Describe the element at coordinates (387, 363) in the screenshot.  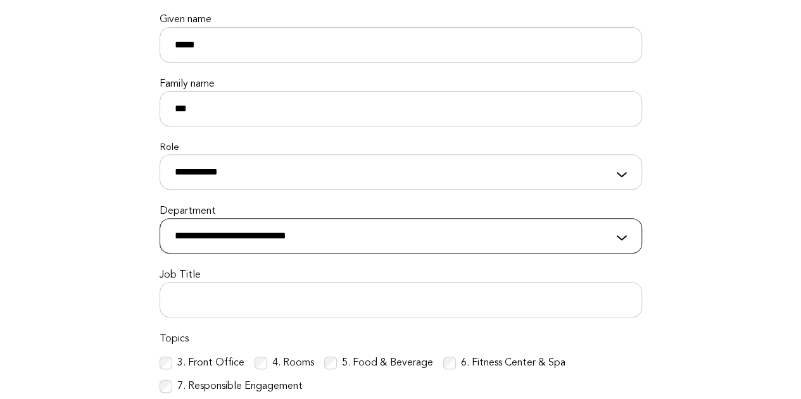
I see `label: 5. Food & Beverage` at that location.